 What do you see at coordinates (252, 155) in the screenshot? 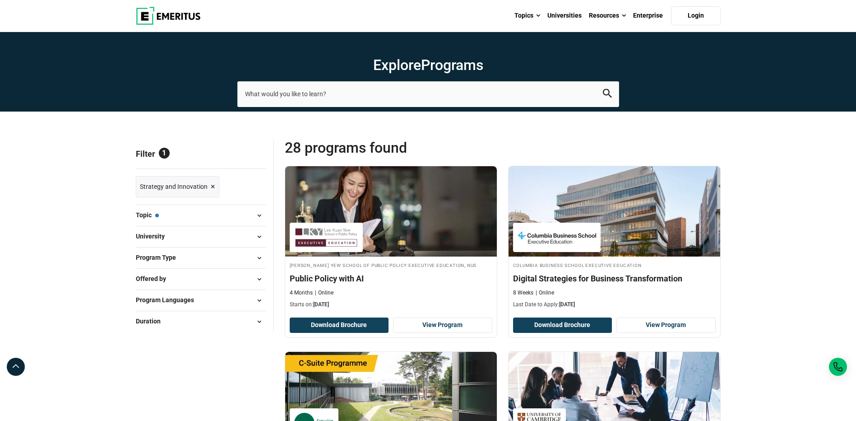
I see `a: Reset all` at bounding box center [252, 155].